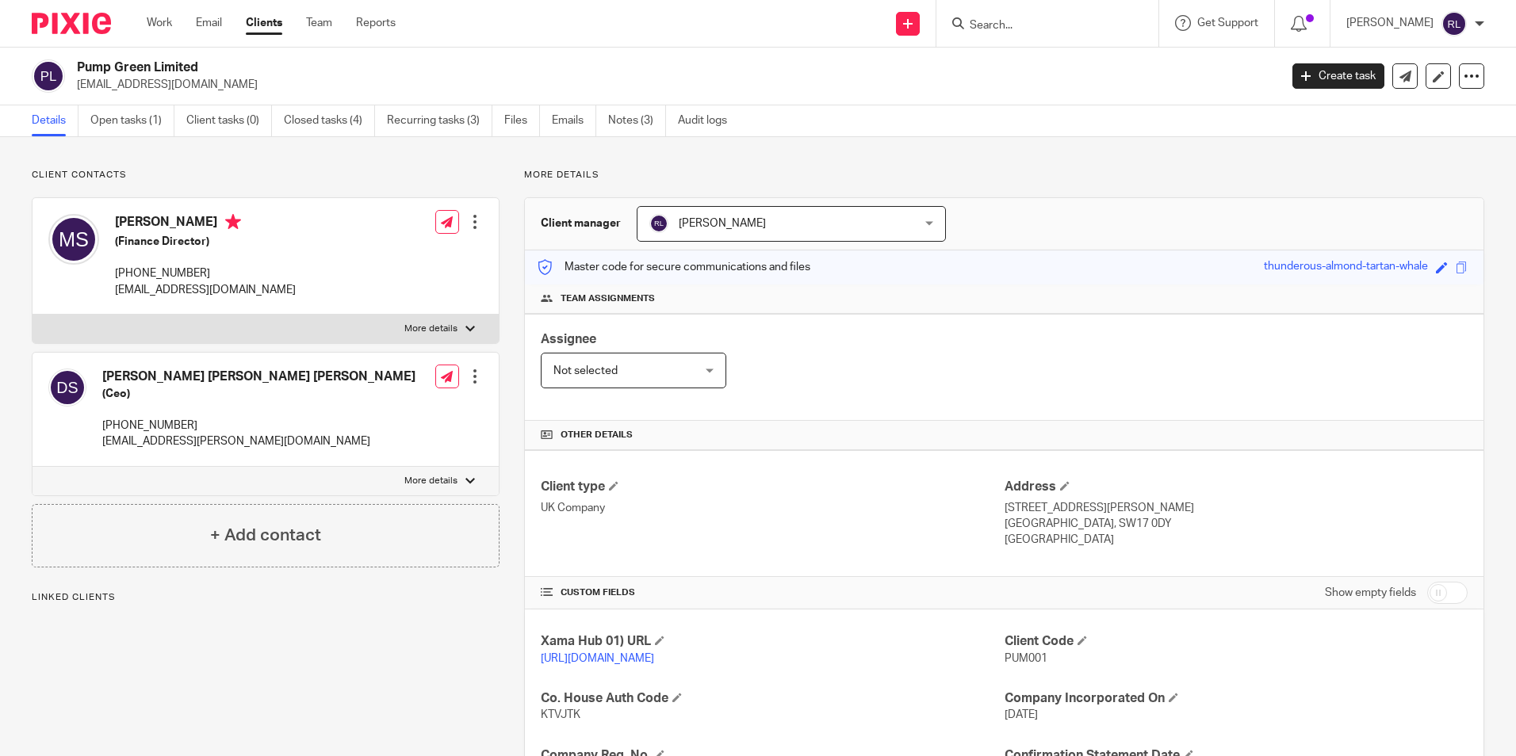  Describe the element at coordinates (772, 641) in the screenshot. I see `h4: Xama Hub 01) URL` at that location.